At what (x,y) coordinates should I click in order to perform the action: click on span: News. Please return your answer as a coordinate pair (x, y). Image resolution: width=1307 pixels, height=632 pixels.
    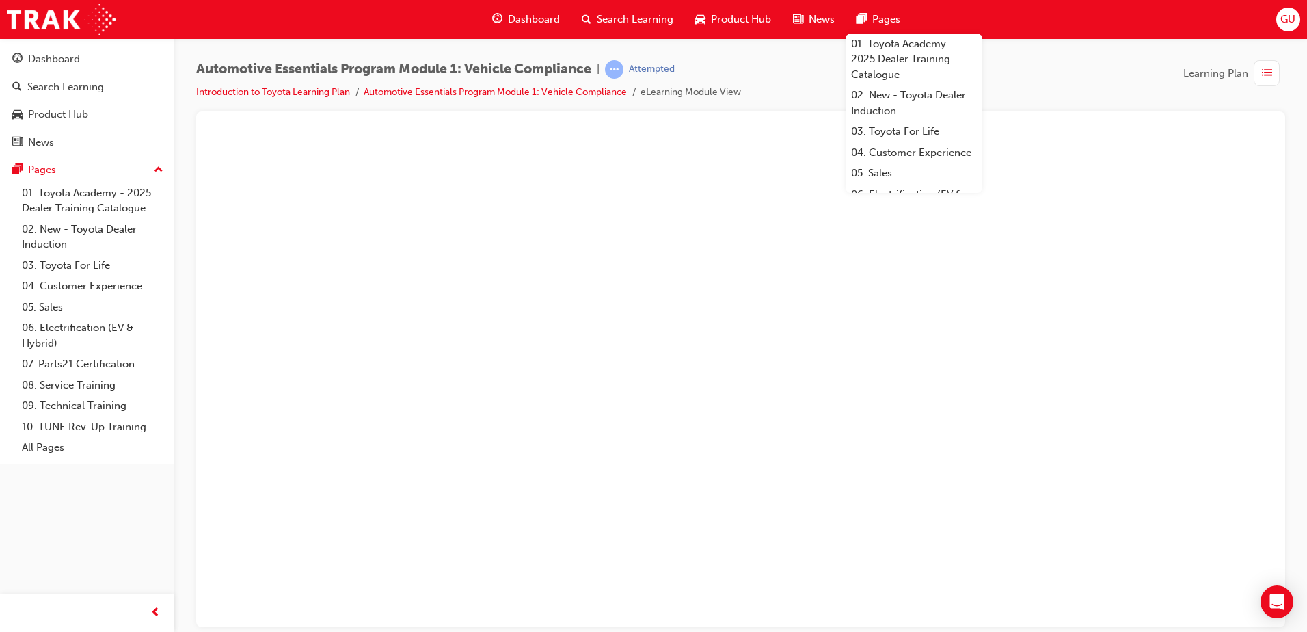
    Looking at the image, I should click on (822, 19).